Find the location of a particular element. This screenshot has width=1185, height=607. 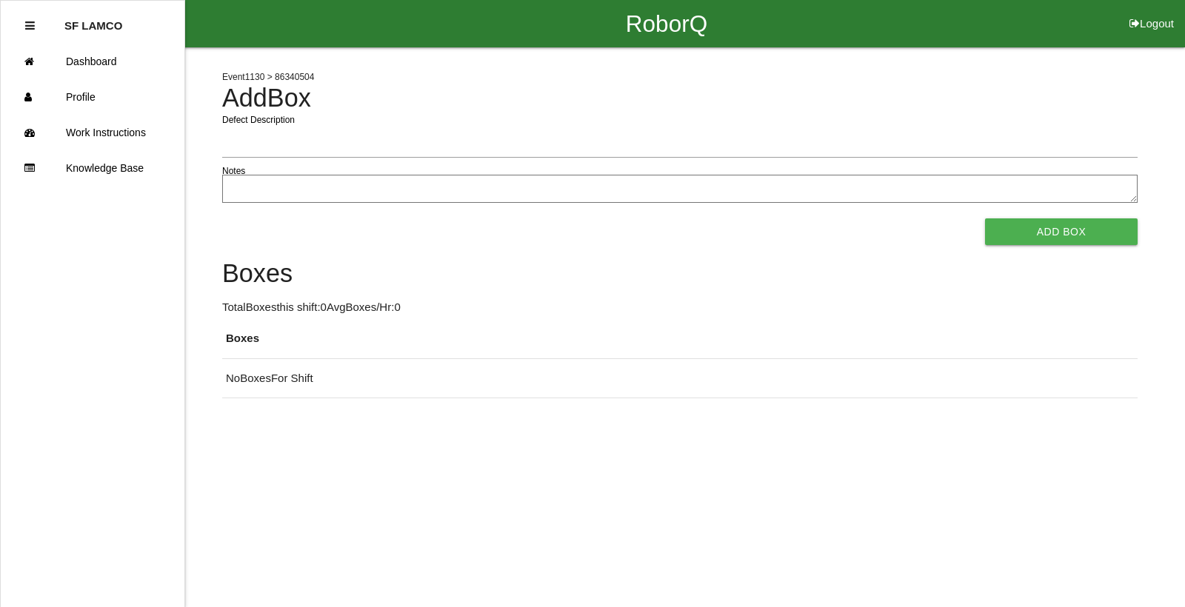

span: Event 1130 > 86340504 is located at coordinates (268, 77).